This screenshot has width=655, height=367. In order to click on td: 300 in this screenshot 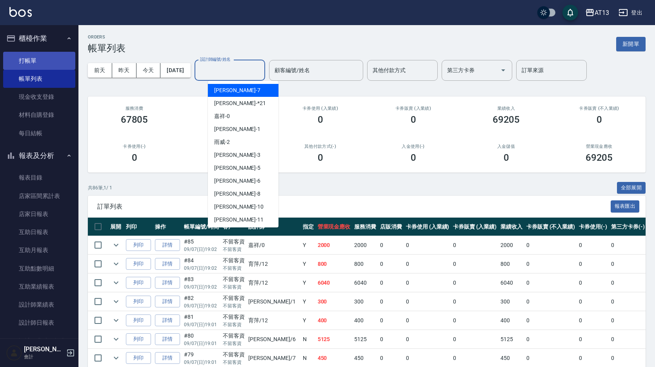, I will do `click(334, 302)`.